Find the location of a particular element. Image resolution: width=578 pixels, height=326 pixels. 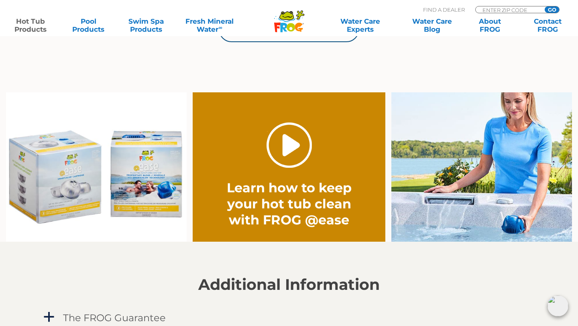

img: fpo-flippin-frog-2 is located at coordinates (481, 167).